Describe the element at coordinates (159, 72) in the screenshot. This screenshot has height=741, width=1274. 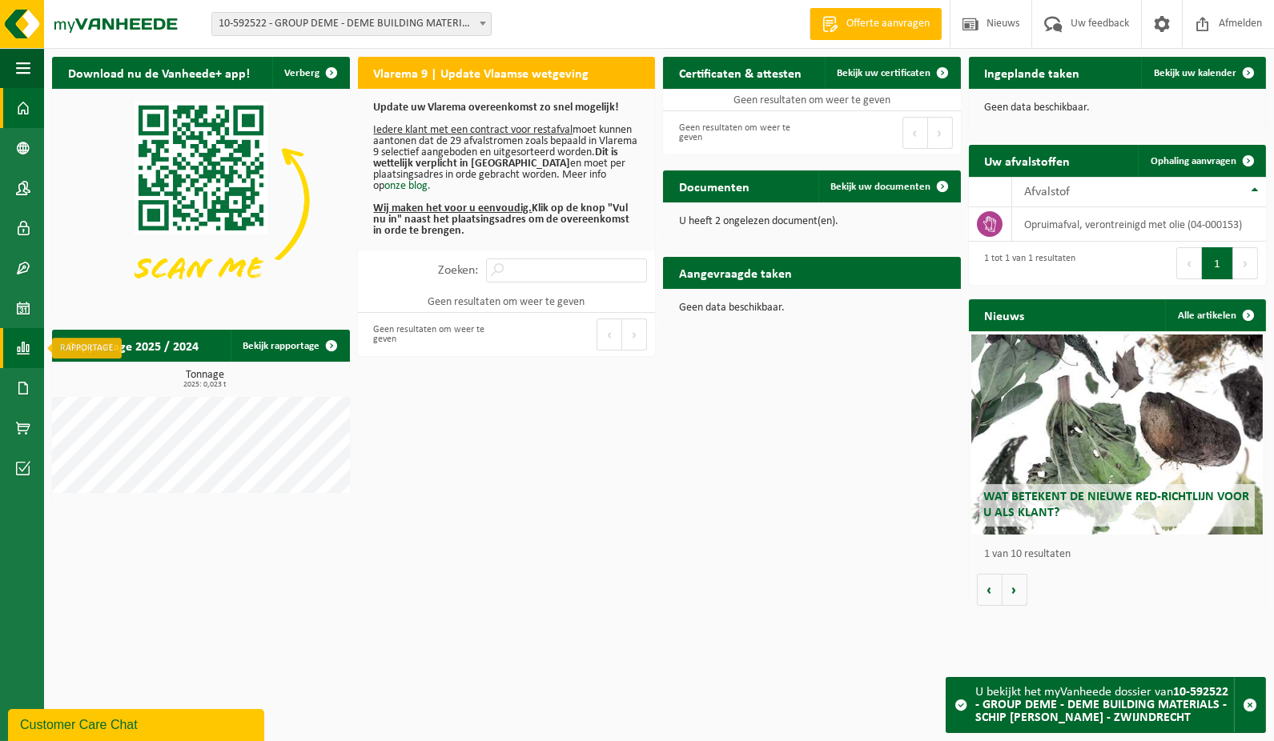
I see `h2: Download nu de Vanheede+ app!` at that location.